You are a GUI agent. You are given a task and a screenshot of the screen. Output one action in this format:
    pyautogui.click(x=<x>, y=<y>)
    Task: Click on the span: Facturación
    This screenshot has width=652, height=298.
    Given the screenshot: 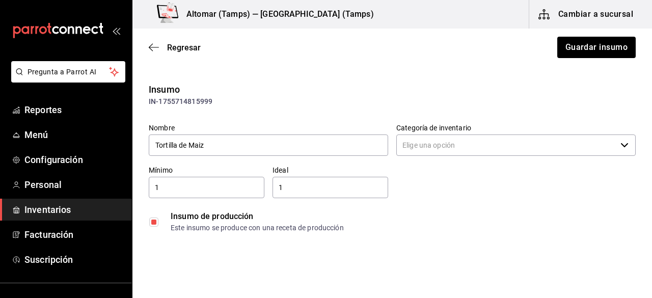 What is the action you would take?
    pyautogui.click(x=74, y=234)
    